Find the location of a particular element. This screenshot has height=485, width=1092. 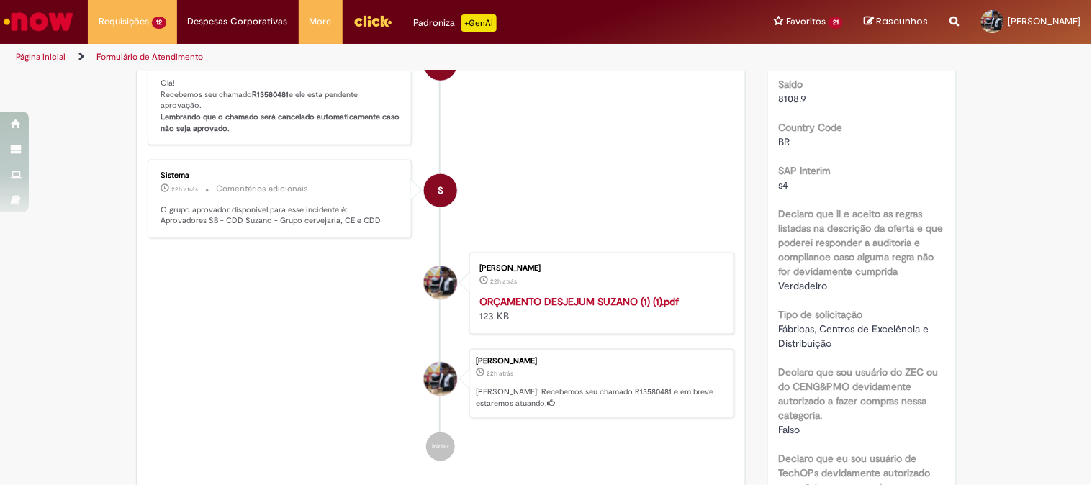

span: Falso is located at coordinates (790, 430).